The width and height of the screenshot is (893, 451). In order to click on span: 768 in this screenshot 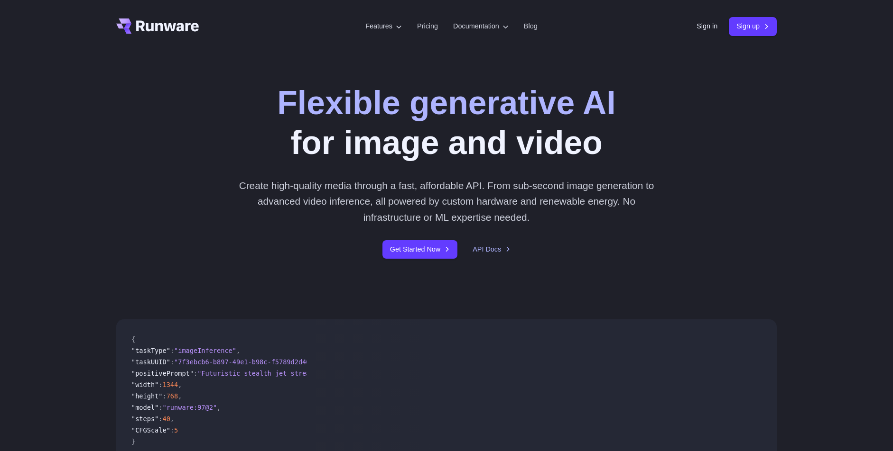, I will do `click(172, 396)`.